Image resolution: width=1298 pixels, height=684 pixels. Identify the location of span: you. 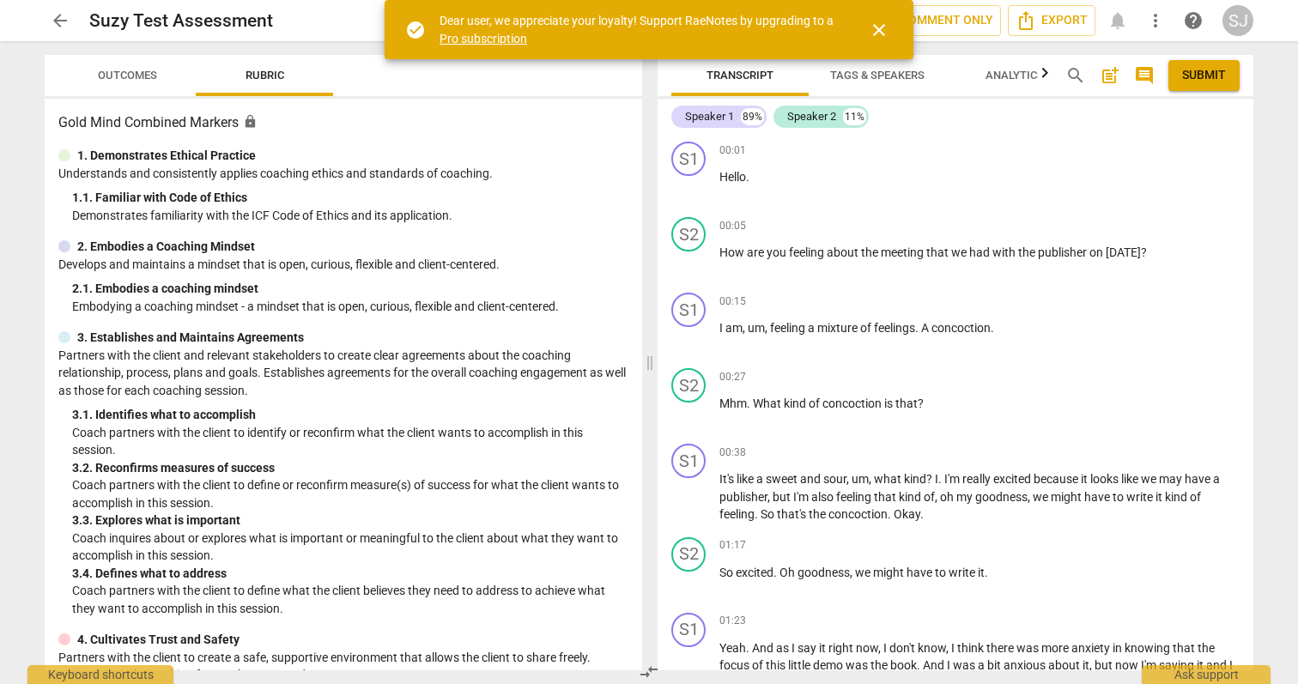
(778, 252).